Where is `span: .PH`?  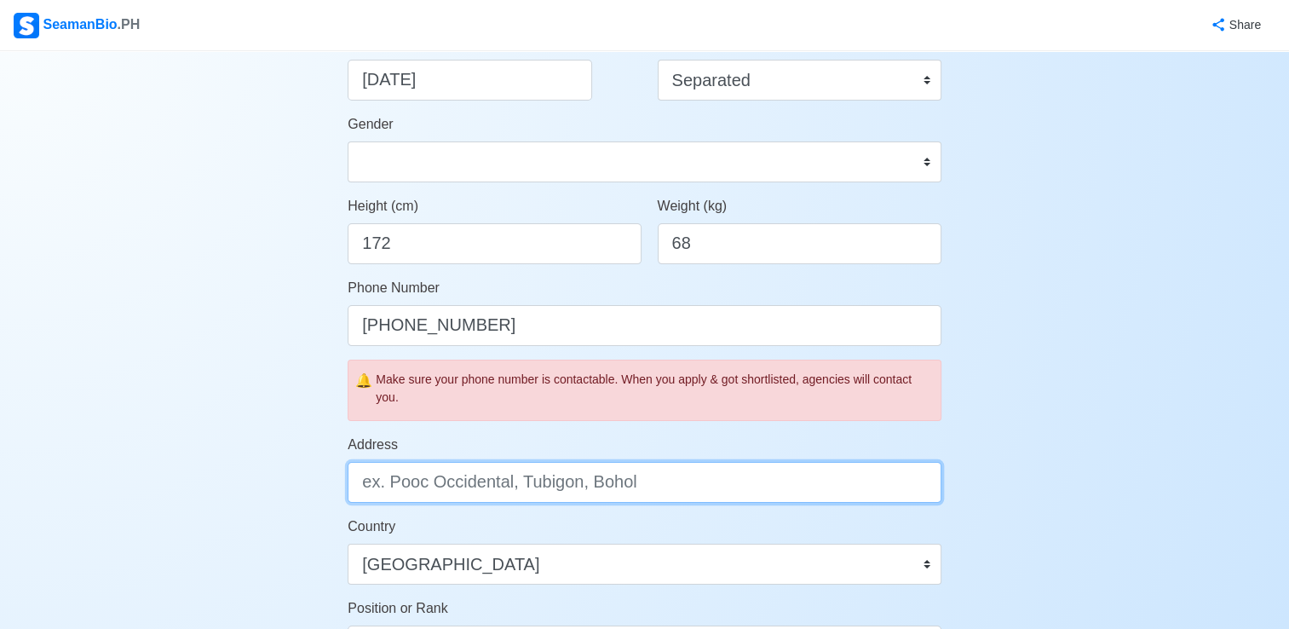
span: .PH is located at coordinates (129, 24).